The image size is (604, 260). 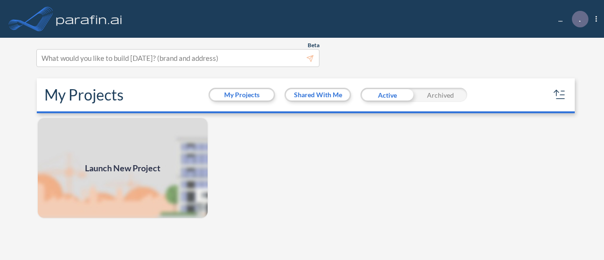 What do you see at coordinates (123, 168) in the screenshot?
I see `img: add` at bounding box center [123, 168].